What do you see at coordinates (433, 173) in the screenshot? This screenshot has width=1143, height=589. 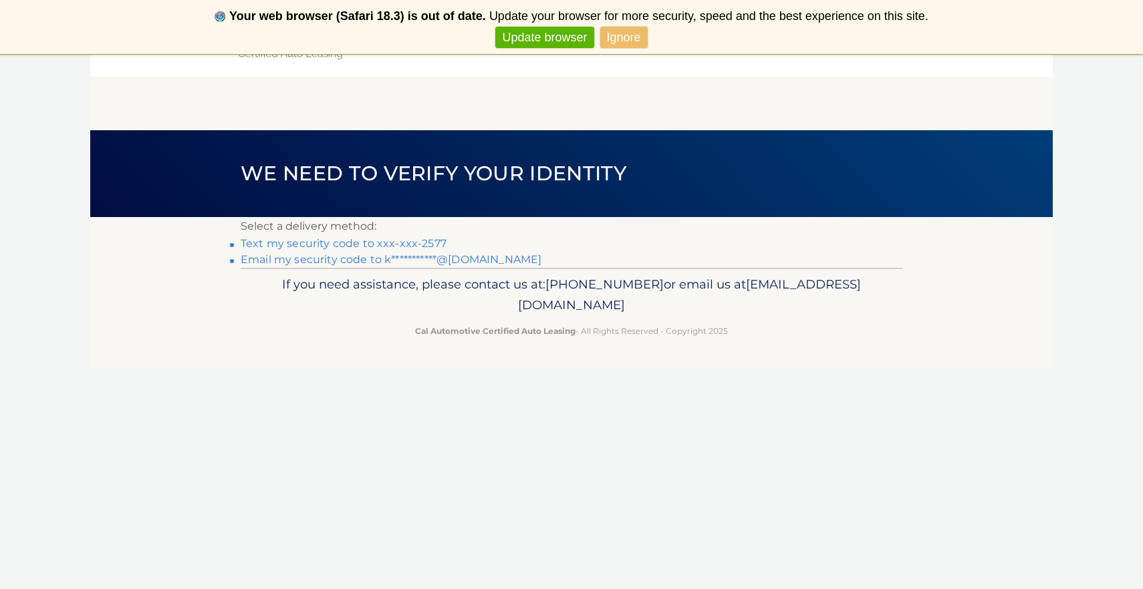 I see `span: We need to verify your identity` at bounding box center [433, 173].